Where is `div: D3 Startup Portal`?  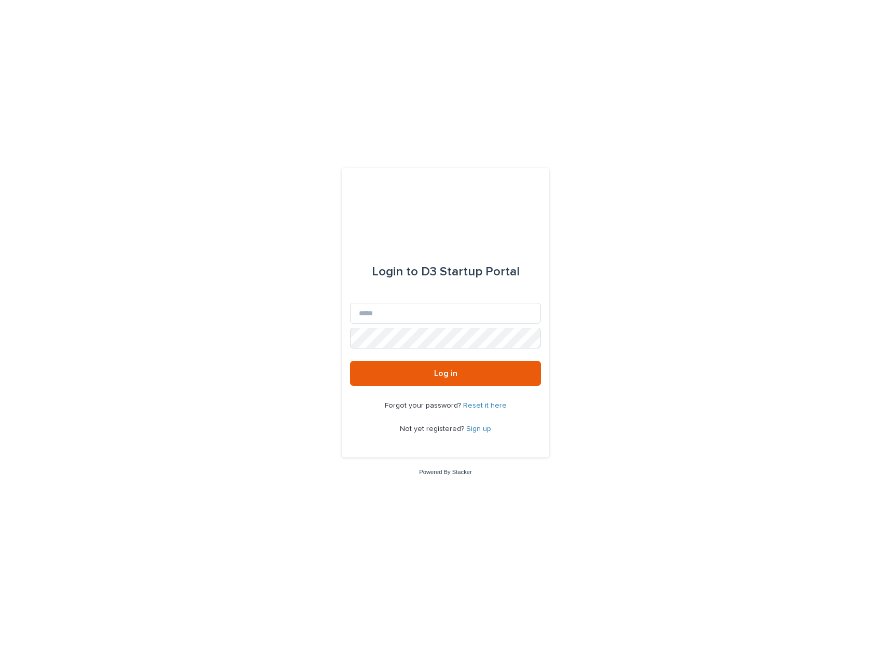 div: D3 Startup Portal is located at coordinates (446, 272).